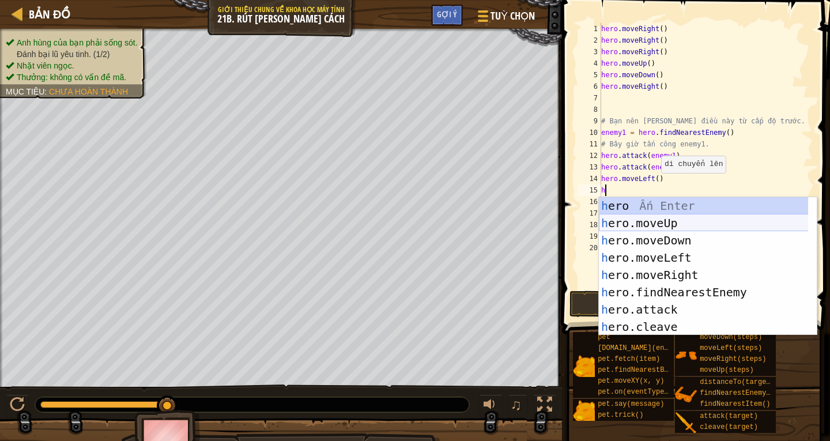  What do you see at coordinates (491, 406) in the screenshot?
I see `button: Tùy chỉnh âm lượng` at bounding box center [491, 406].